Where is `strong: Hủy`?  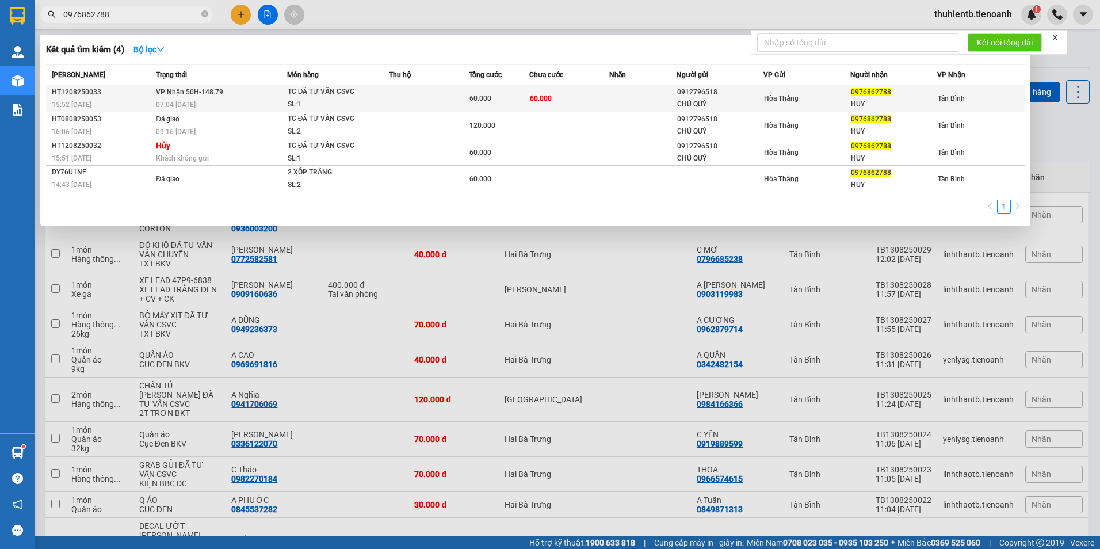
strong: Hủy is located at coordinates (163, 145).